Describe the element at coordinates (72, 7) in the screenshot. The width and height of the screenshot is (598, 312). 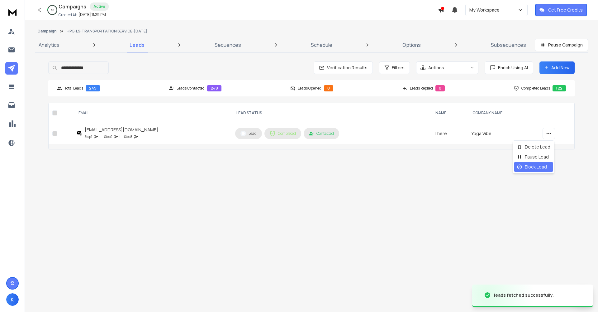
I see `h1: Campaigns` at that location.